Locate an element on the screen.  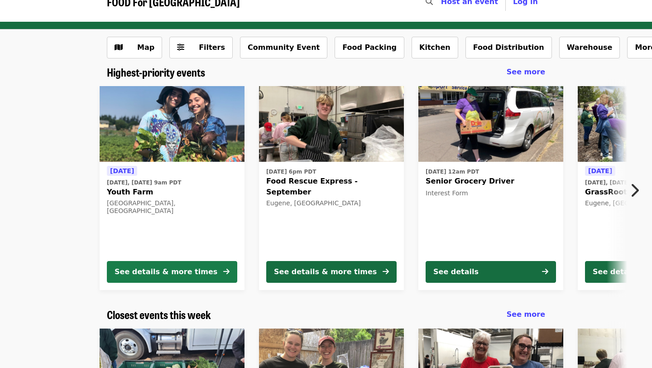
div: Closest events this week is located at coordinates (326, 314).